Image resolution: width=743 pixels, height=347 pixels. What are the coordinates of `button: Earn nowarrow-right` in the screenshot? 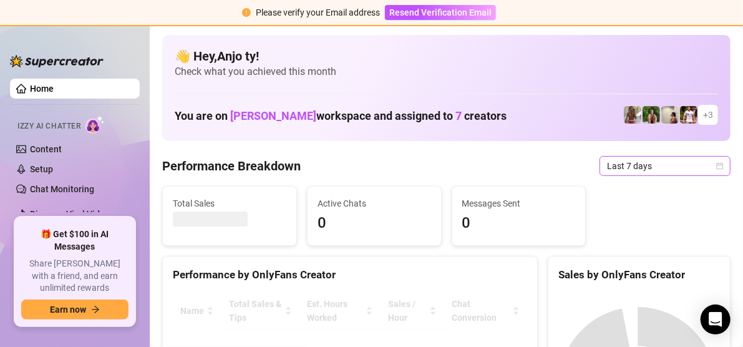 It's located at (75, 310).